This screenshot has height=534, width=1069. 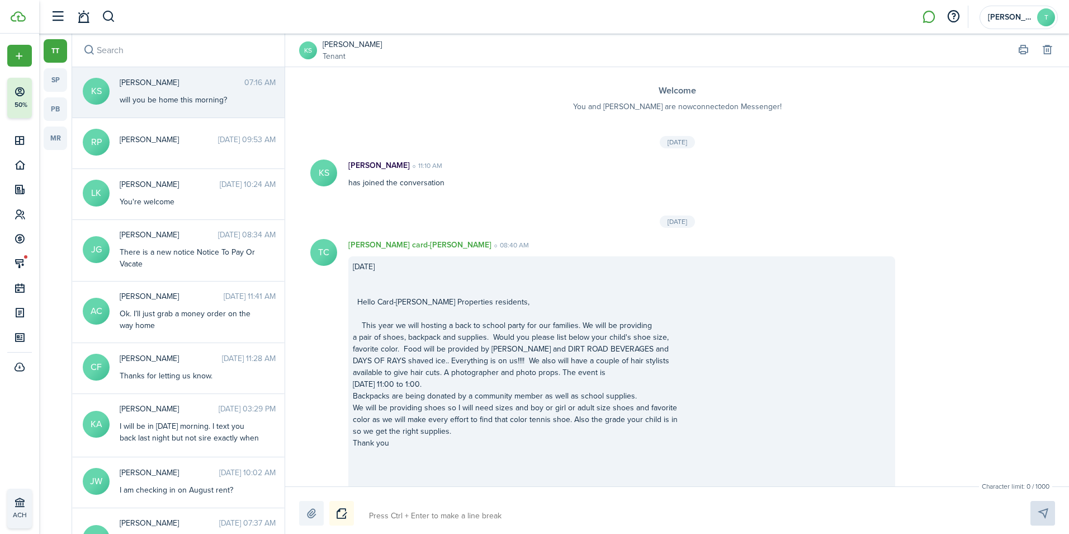 I want to click on button: Notice, so click(x=342, y=513).